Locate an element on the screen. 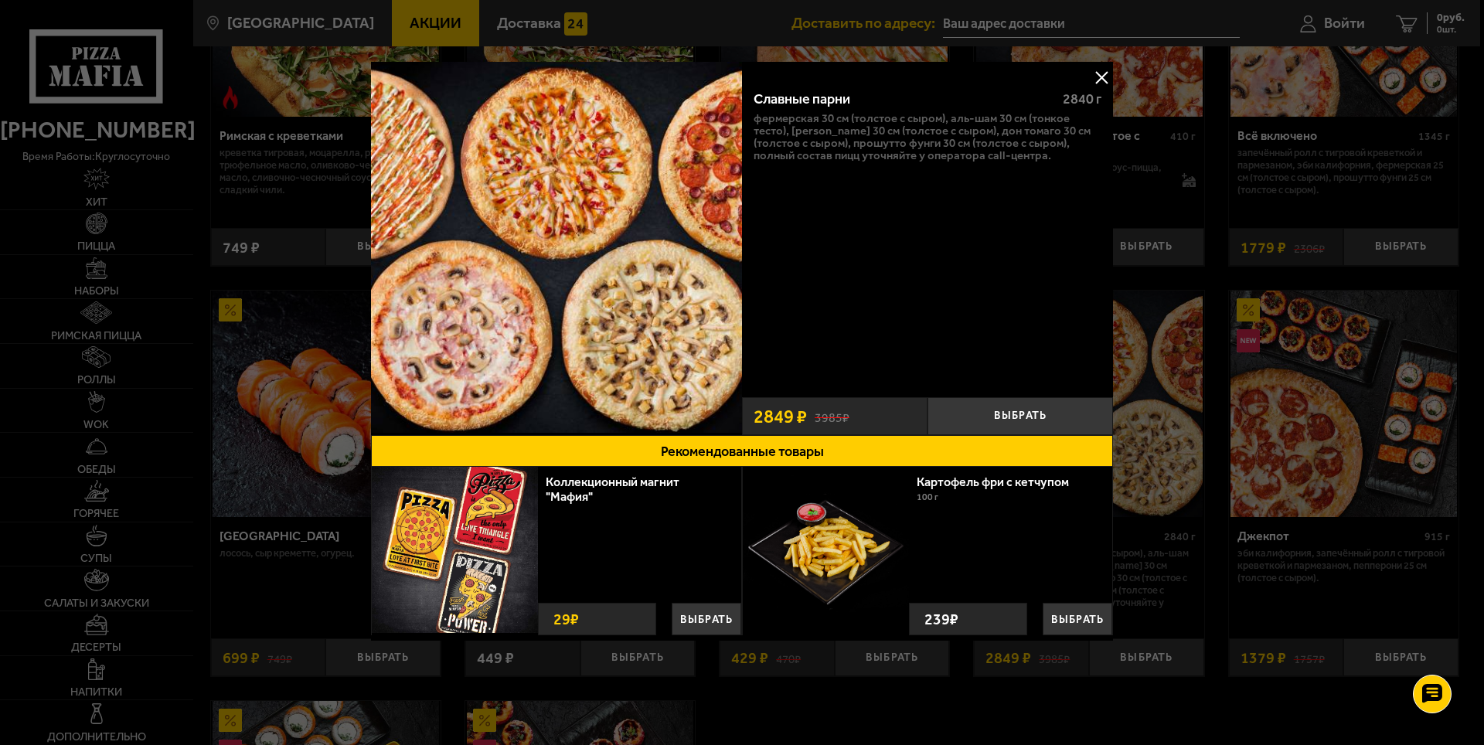 This screenshot has height=745, width=1484. img: Славные парни is located at coordinates (556, 247).